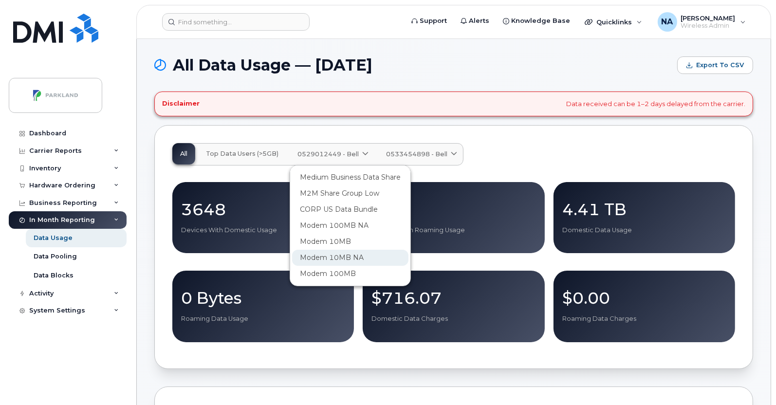 This screenshot has width=776, height=405. I want to click on a: Export to CSV, so click(715, 65).